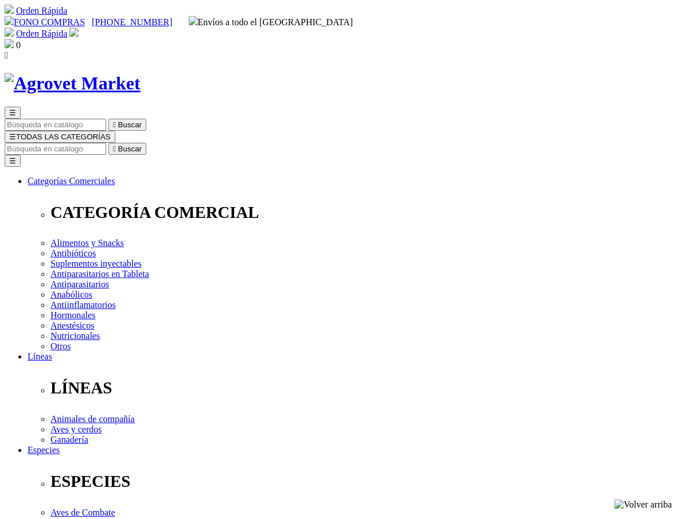 This screenshot has width=681, height=519. I want to click on p: CATEGORÍA COMERCIAL, so click(363, 212).